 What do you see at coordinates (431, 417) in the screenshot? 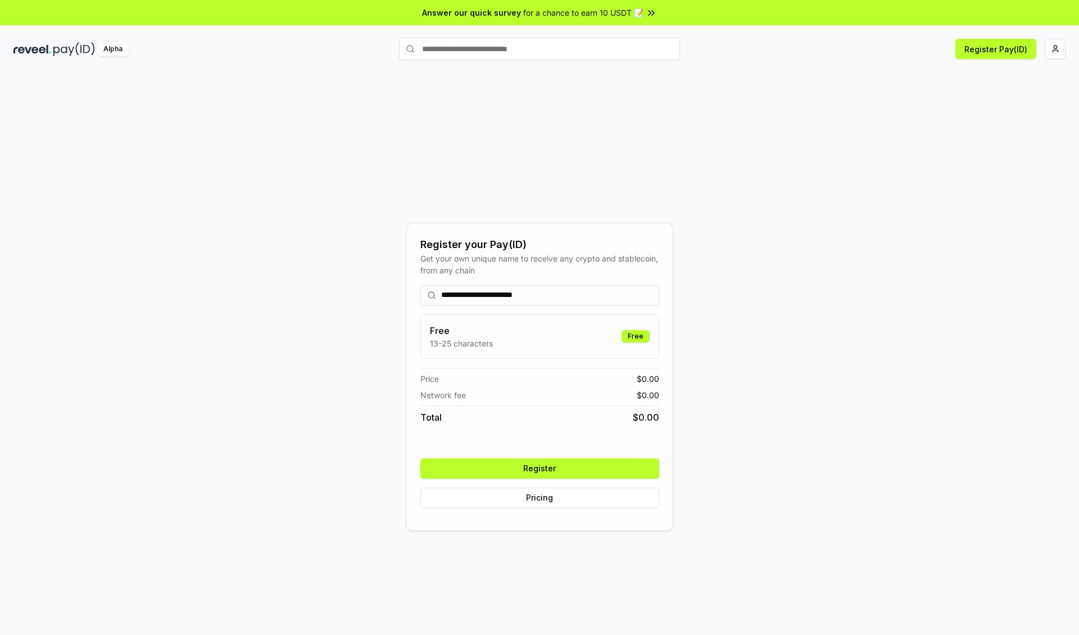
I see `span: Total` at bounding box center [431, 417].